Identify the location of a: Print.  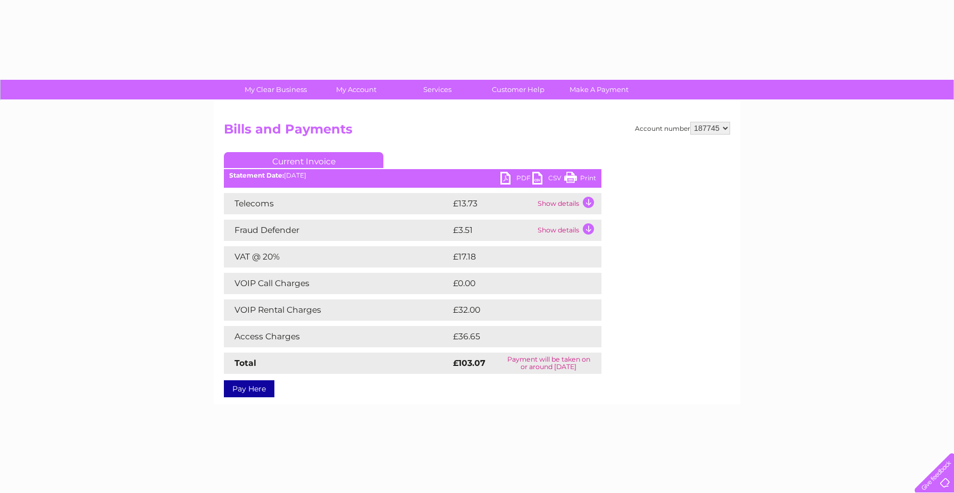
(580, 179).